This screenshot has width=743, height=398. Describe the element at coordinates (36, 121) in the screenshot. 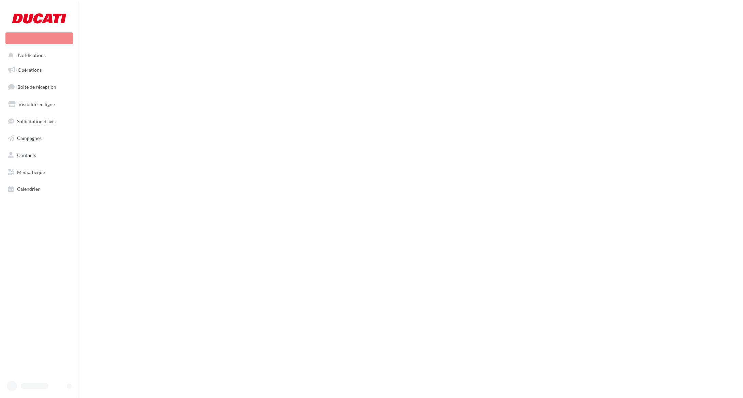

I see `span: Sollicitation d'avis` at that location.